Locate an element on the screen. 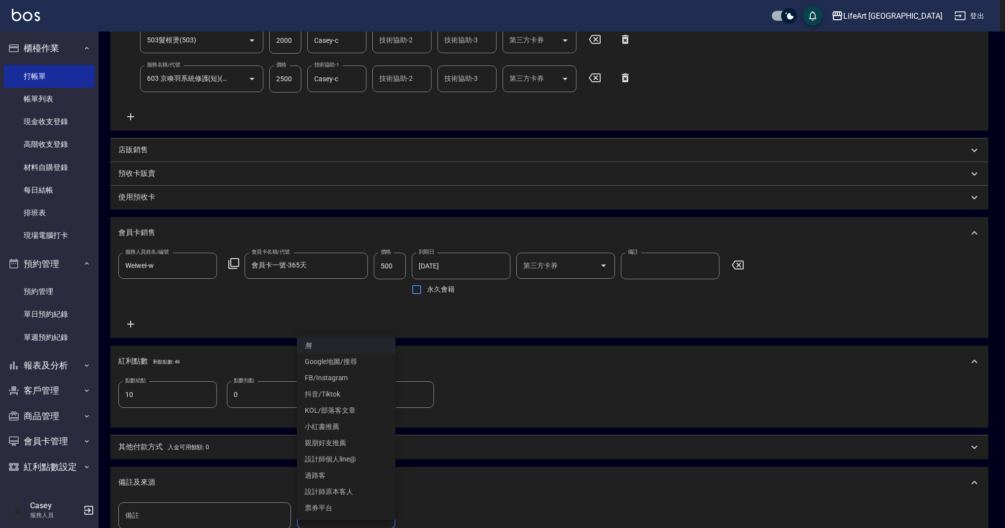 Image resolution: width=1005 pixels, height=528 pixels. li: 設計師個人line@ is located at coordinates (346, 459).